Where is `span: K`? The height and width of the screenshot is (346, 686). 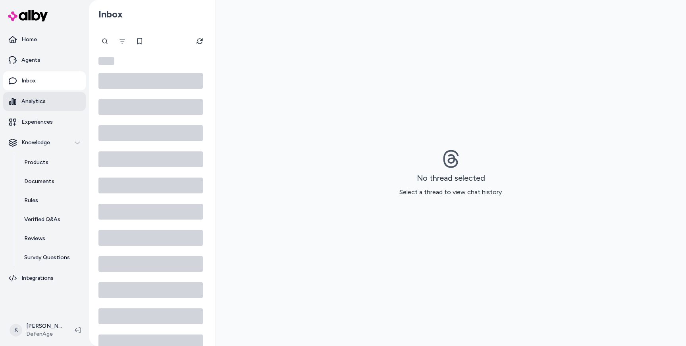
span: K is located at coordinates (16, 331).